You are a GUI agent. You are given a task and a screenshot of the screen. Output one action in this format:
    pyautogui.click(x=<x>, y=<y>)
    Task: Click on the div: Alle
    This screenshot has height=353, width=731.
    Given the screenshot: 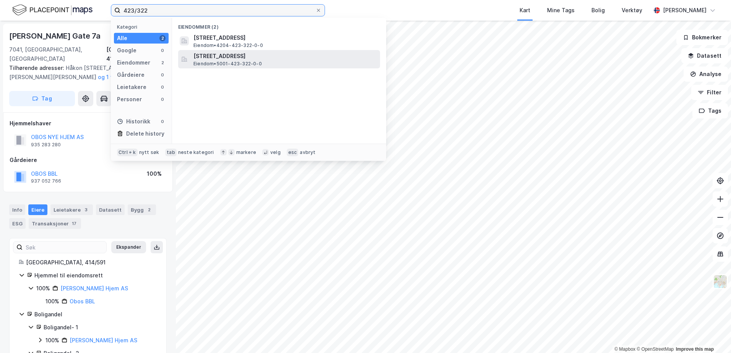 What is the action you would take?
    pyautogui.click(x=122, y=38)
    